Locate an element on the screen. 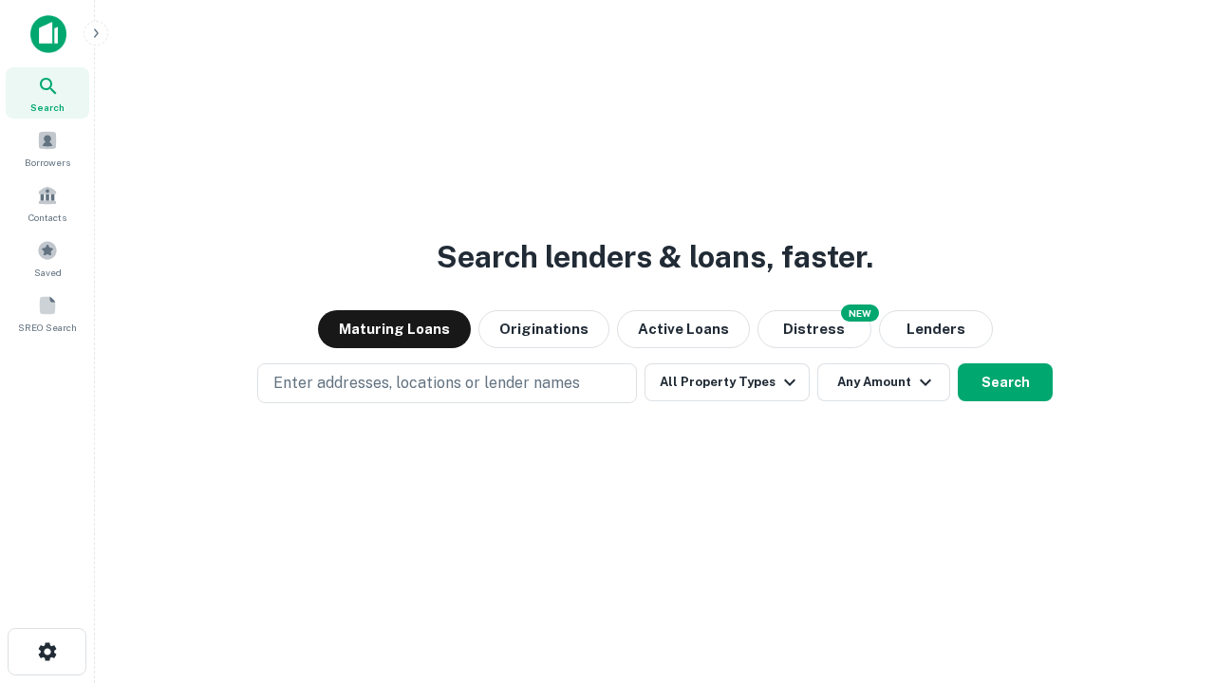 Image resolution: width=1215 pixels, height=683 pixels. div: Saved is located at coordinates (47, 258).